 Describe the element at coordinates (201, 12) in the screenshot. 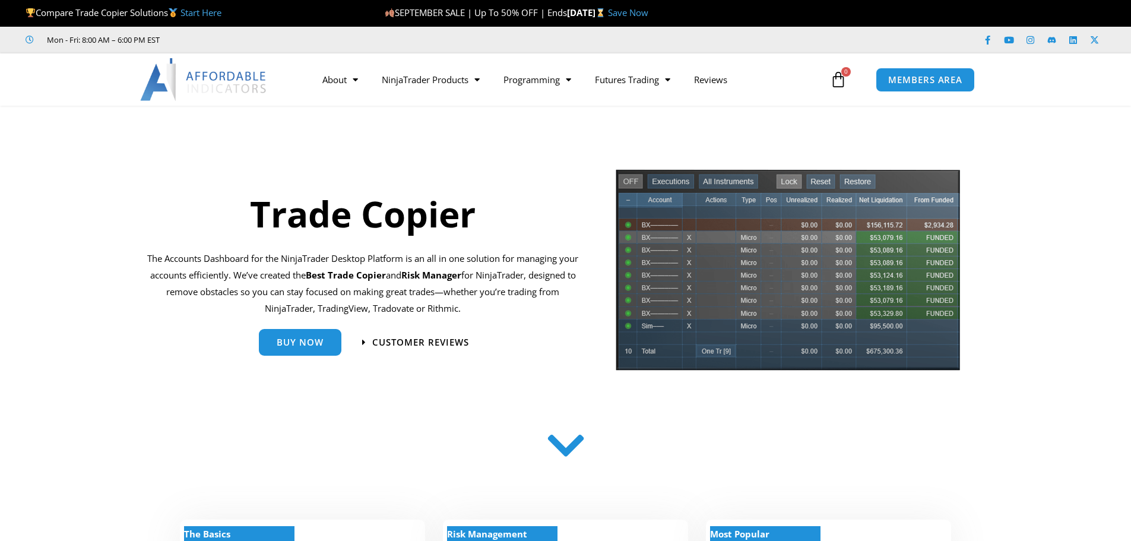

I see `a: Start Here` at that location.